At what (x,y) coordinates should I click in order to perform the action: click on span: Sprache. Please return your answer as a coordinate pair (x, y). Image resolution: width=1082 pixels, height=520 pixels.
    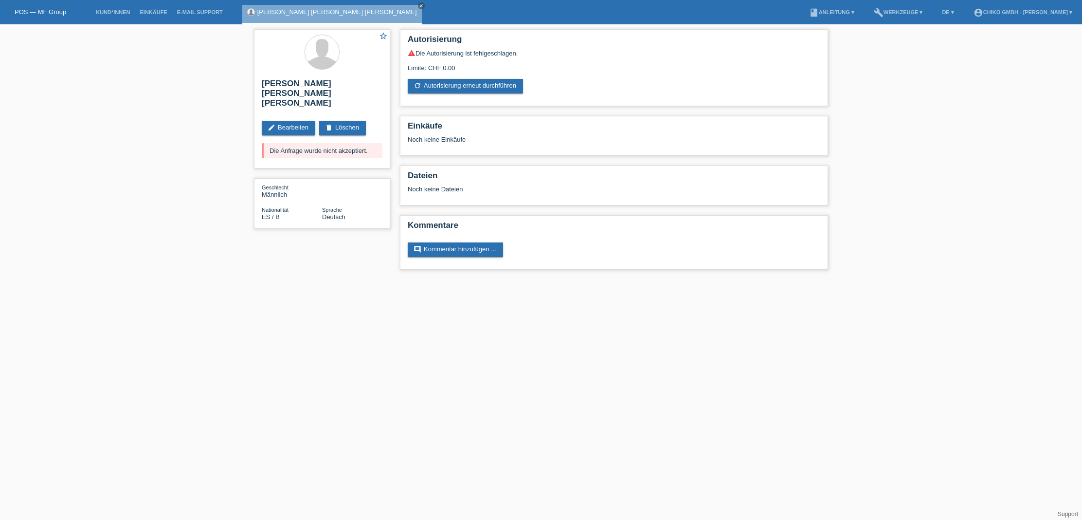
    Looking at the image, I should click on (332, 210).